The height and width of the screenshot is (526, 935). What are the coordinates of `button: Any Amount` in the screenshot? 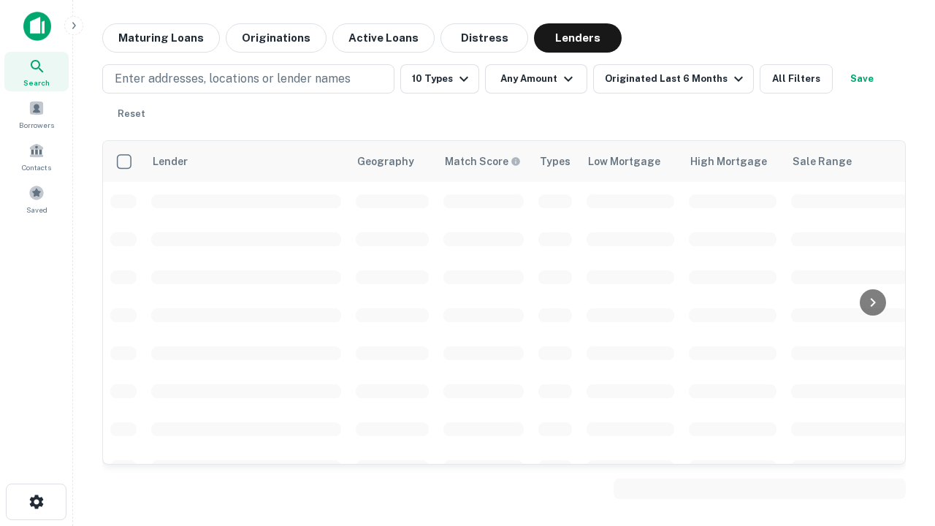 It's located at (536, 79).